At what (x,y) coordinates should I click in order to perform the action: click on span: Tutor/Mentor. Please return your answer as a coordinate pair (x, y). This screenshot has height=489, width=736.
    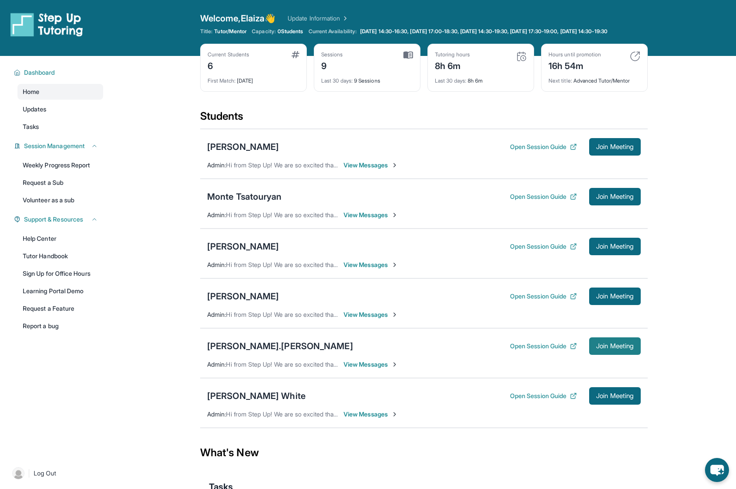
    Looking at the image, I should click on (230, 31).